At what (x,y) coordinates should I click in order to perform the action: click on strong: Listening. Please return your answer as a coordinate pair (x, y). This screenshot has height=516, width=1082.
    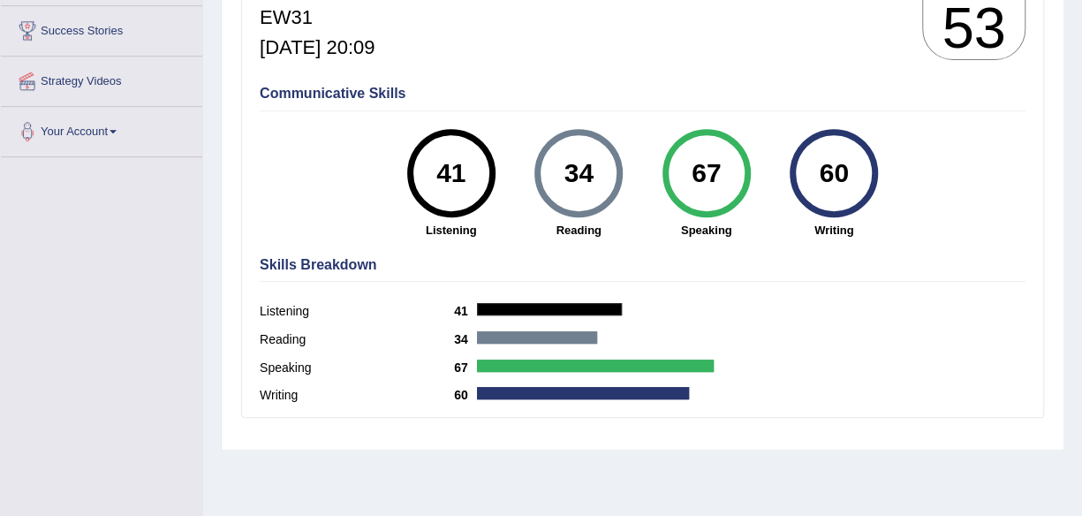
    Looking at the image, I should click on (450, 230).